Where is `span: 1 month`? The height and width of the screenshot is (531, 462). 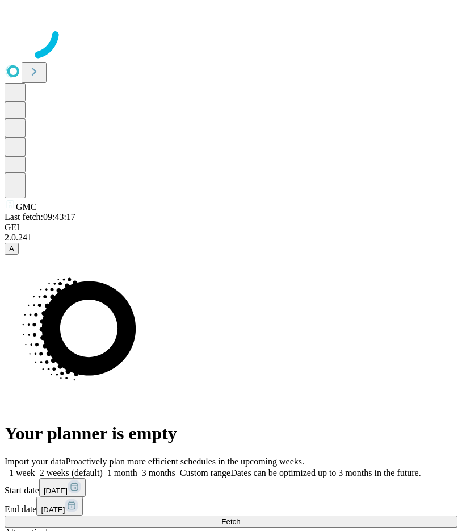 span: 1 month is located at coordinates (122, 472).